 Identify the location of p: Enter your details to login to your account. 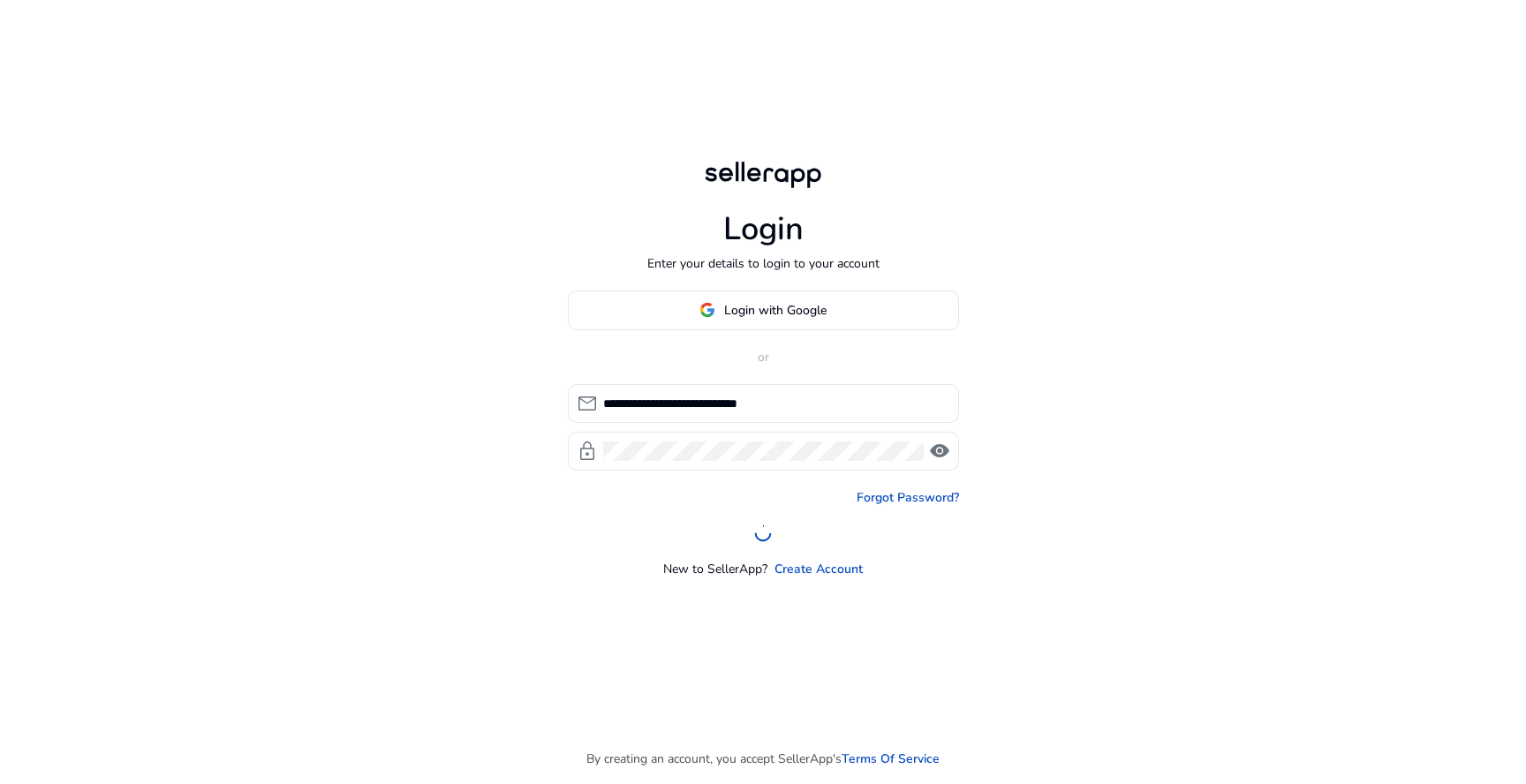
(763, 263).